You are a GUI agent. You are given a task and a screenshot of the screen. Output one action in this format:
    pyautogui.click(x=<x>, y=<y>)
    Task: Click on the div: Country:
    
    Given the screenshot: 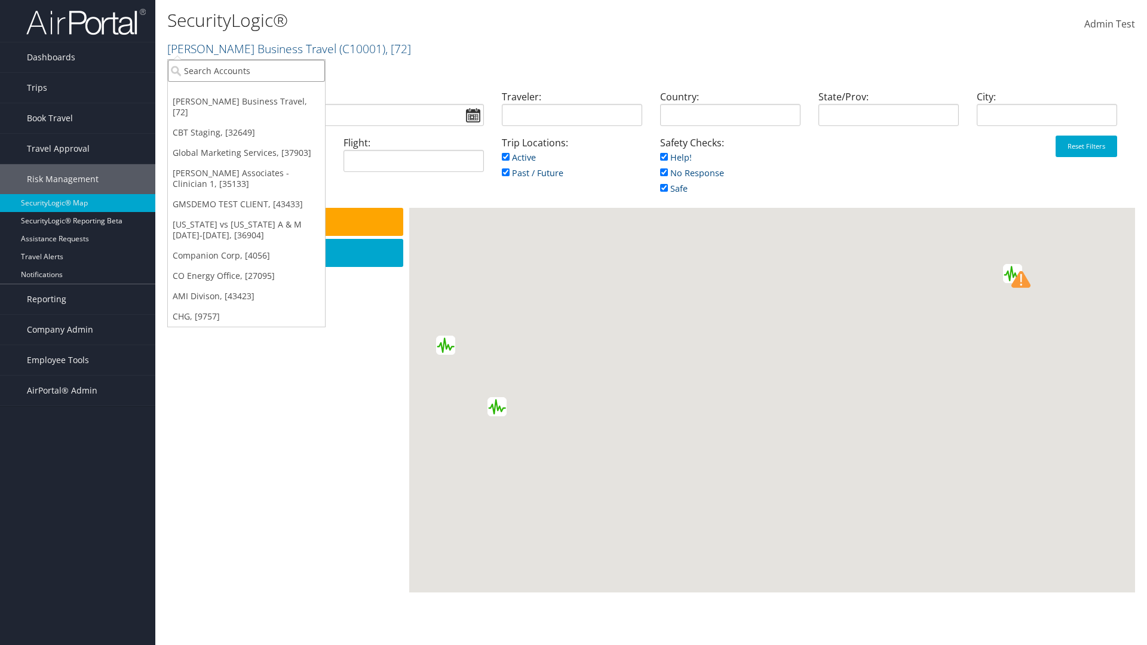 What is the action you would take?
    pyautogui.click(x=730, y=112)
    